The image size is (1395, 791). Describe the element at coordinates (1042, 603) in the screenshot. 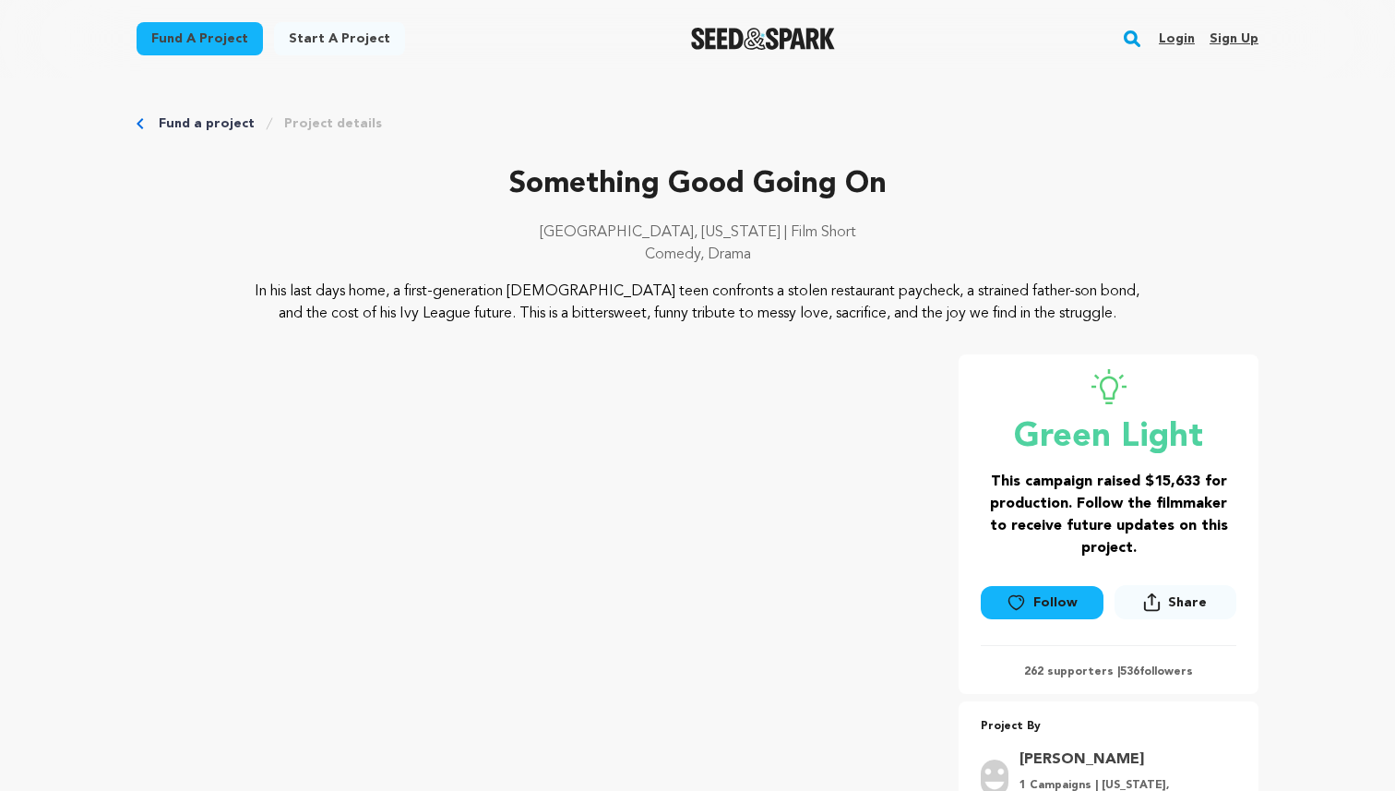

I see `a: Follow` at that location.